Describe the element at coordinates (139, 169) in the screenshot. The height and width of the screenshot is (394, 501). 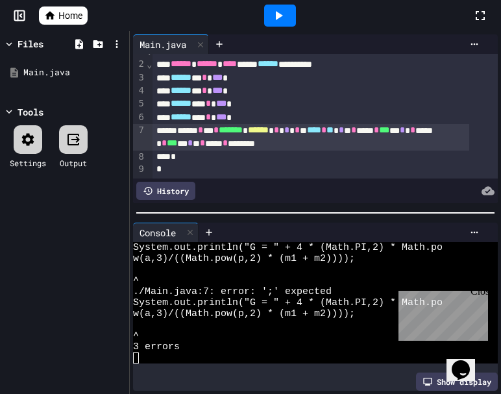
I see `div: 9` at that location.